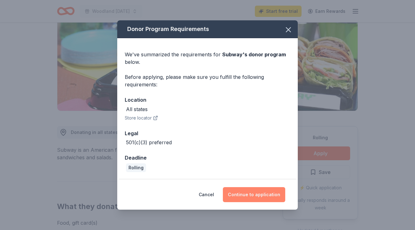 Image resolution: width=415 pixels, height=230 pixels. Describe the element at coordinates (207, 58) in the screenshot. I see `div: We've summarized the requirements for below.` at that location.